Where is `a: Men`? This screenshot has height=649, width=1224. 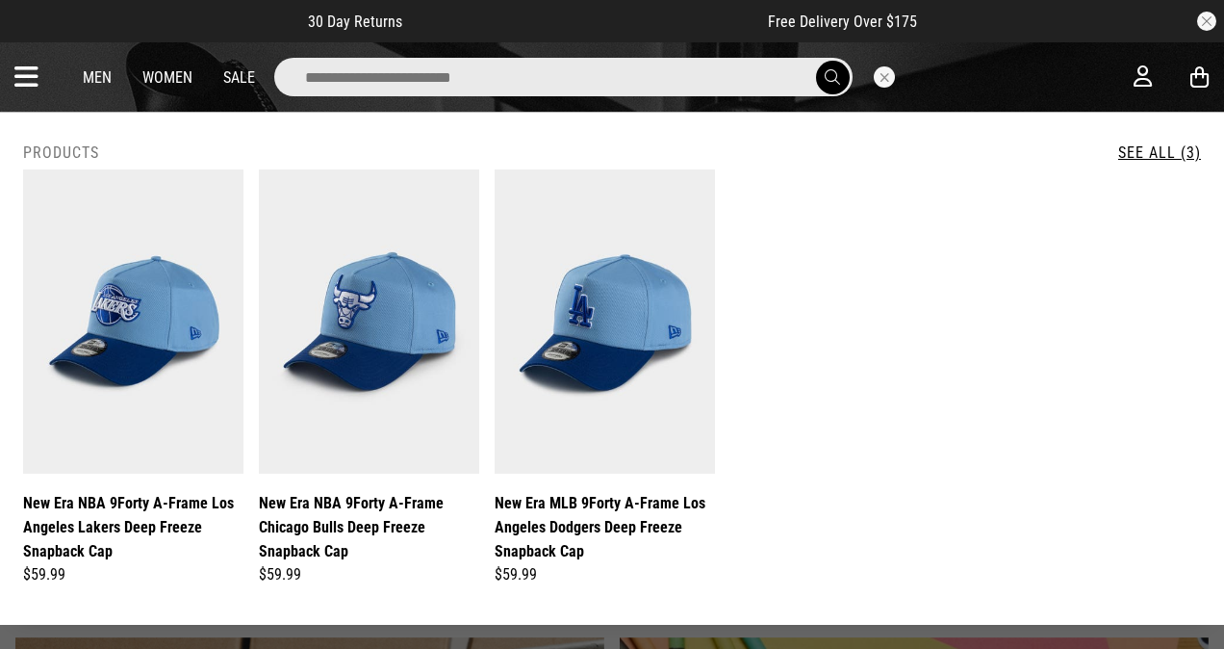 a: Men is located at coordinates (97, 77).